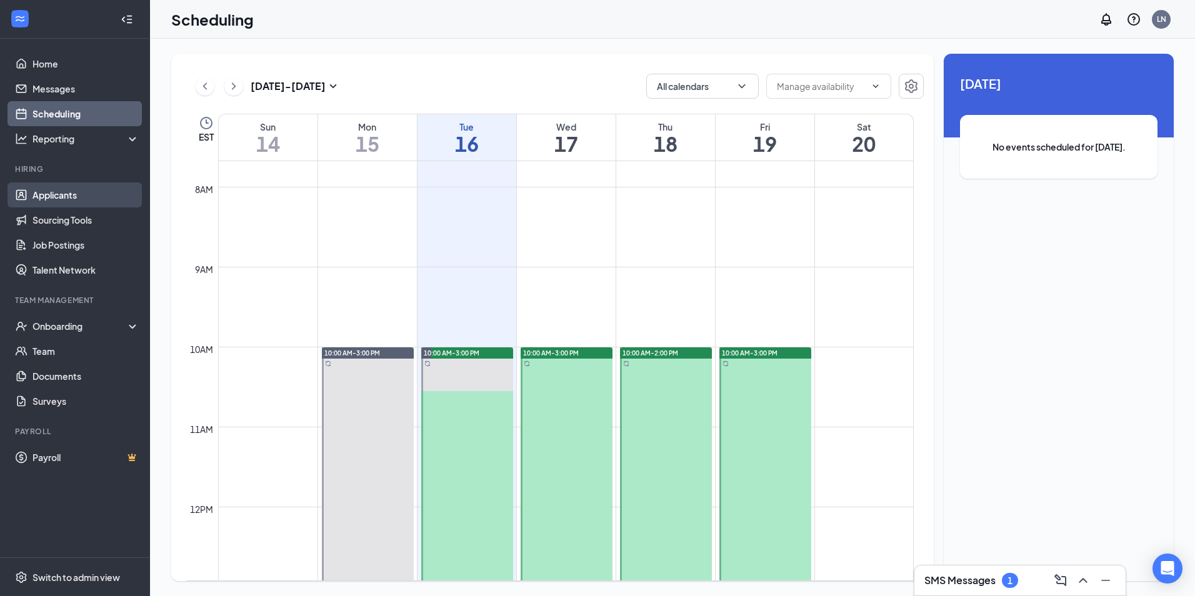 The height and width of the screenshot is (596, 1195). Describe the element at coordinates (86, 376) in the screenshot. I see `a: Documents` at that location.